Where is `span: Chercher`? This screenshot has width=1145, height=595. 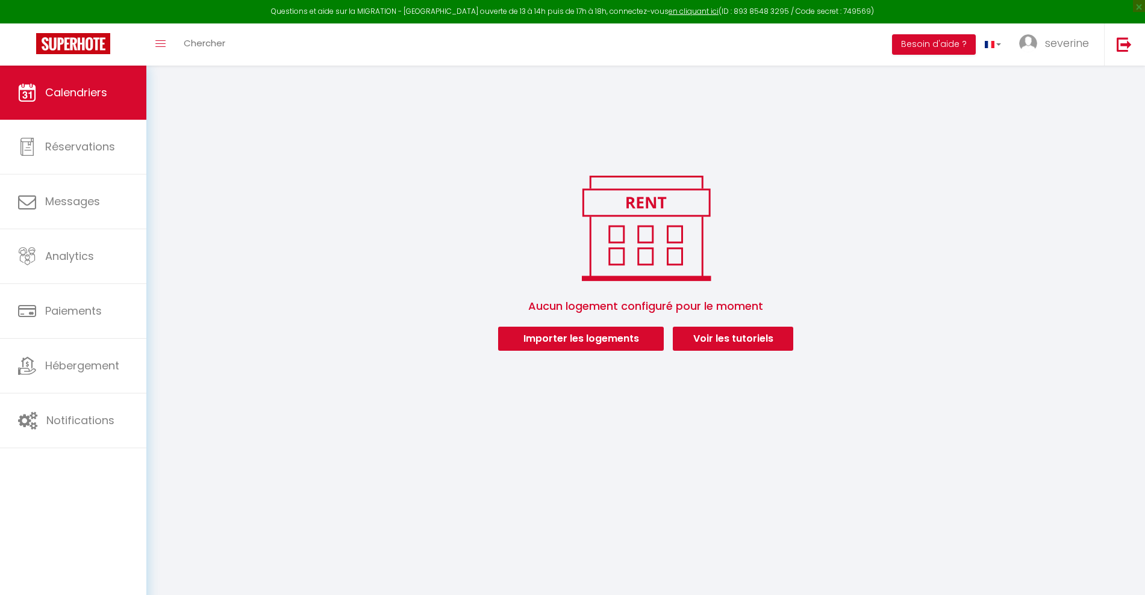
span: Chercher is located at coordinates (204, 43).